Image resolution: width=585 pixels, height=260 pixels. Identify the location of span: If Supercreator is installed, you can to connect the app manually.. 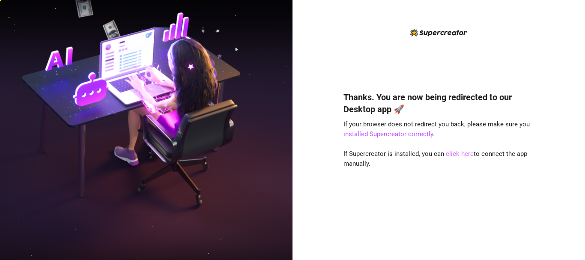
(435, 159).